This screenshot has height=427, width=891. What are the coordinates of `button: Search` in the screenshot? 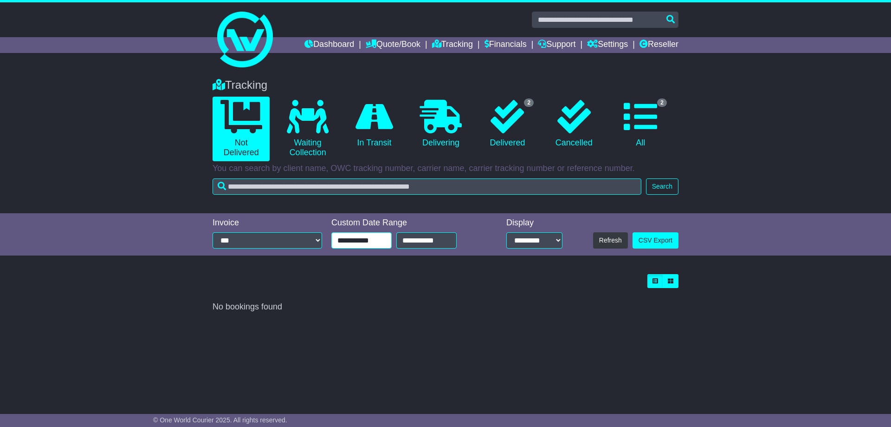 It's located at (663, 186).